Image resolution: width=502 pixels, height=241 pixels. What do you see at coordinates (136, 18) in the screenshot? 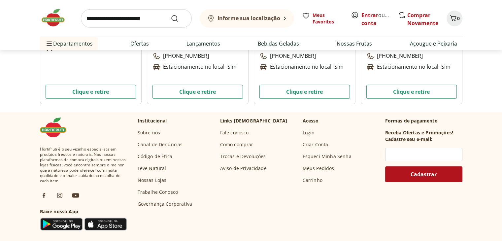
I see `input: search` at bounding box center [136, 18].